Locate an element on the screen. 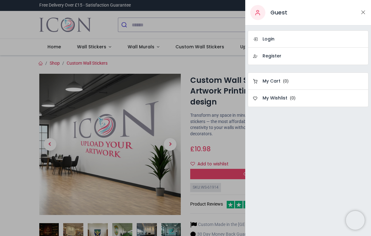 This screenshot has height=236, width=371. h6: Register is located at coordinates (272, 56).